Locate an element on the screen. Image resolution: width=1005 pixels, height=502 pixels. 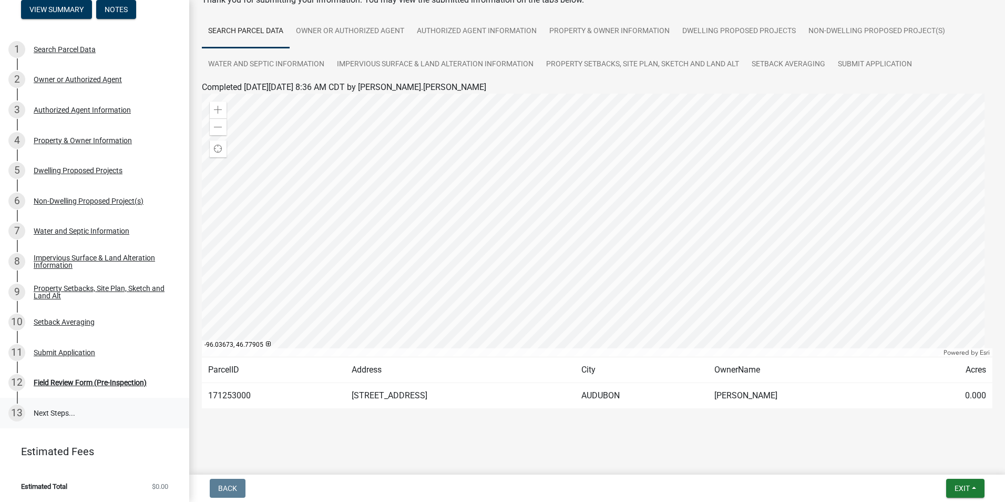
a: Dwelling Proposed Projects is located at coordinates (739, 32).